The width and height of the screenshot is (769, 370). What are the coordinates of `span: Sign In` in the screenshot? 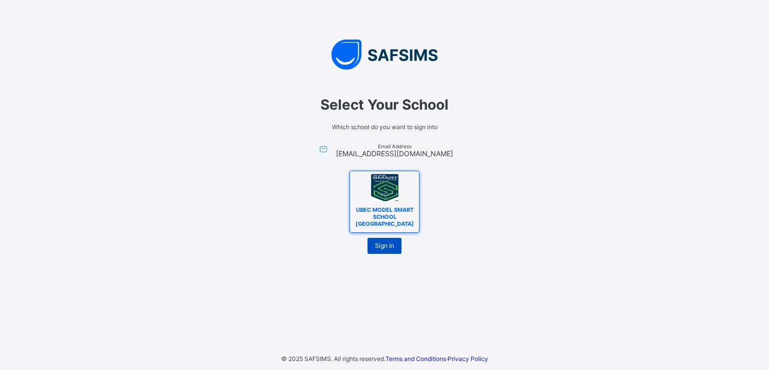 It's located at (385, 245).